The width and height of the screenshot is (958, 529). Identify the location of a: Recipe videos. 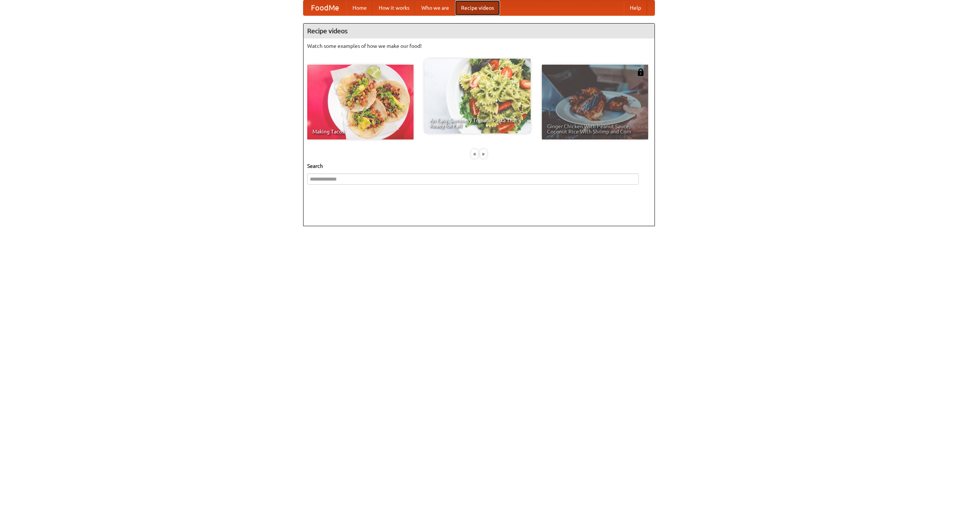
(477, 8).